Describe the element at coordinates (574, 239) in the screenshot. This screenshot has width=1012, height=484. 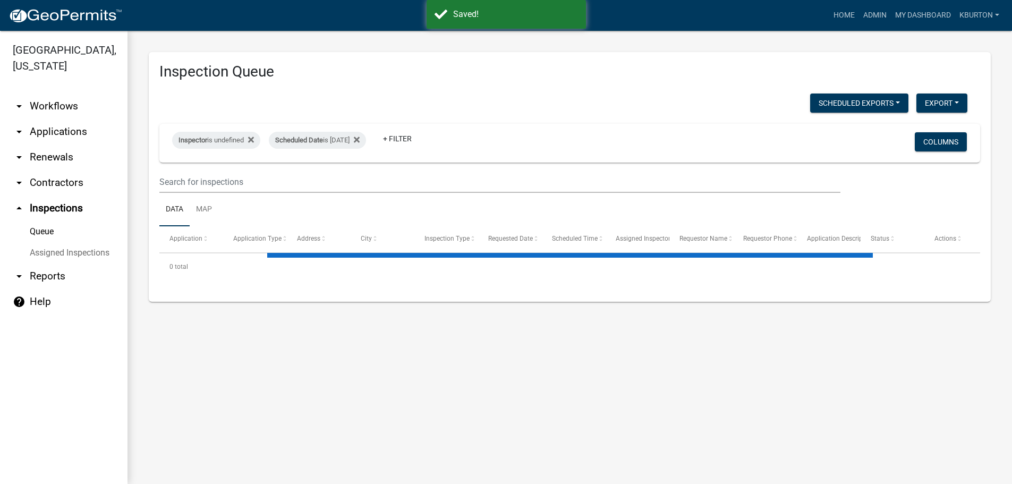
I see `datatable-header-cell: Scheduled Time` at that location.